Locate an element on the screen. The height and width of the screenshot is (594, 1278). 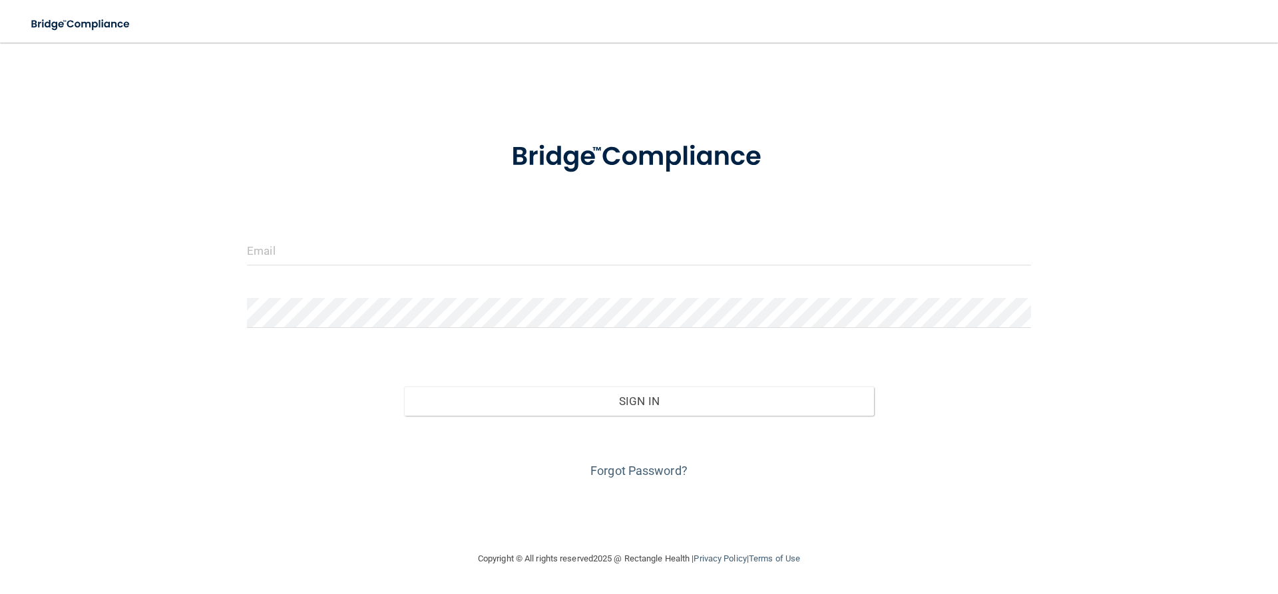
a: Terms of Use is located at coordinates (774, 558).